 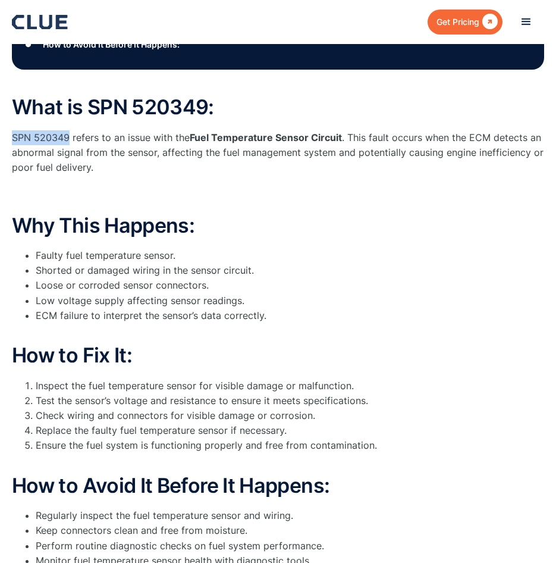 What do you see at coordinates (290, 400) in the screenshot?
I see `li: Test the sensor’s voltage and resistance to ensure it meets specifications.` at bounding box center [290, 400].